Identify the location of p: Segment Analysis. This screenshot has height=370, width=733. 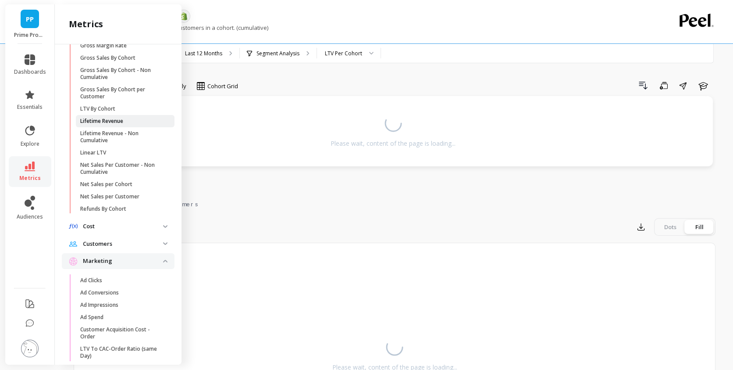
(278, 53).